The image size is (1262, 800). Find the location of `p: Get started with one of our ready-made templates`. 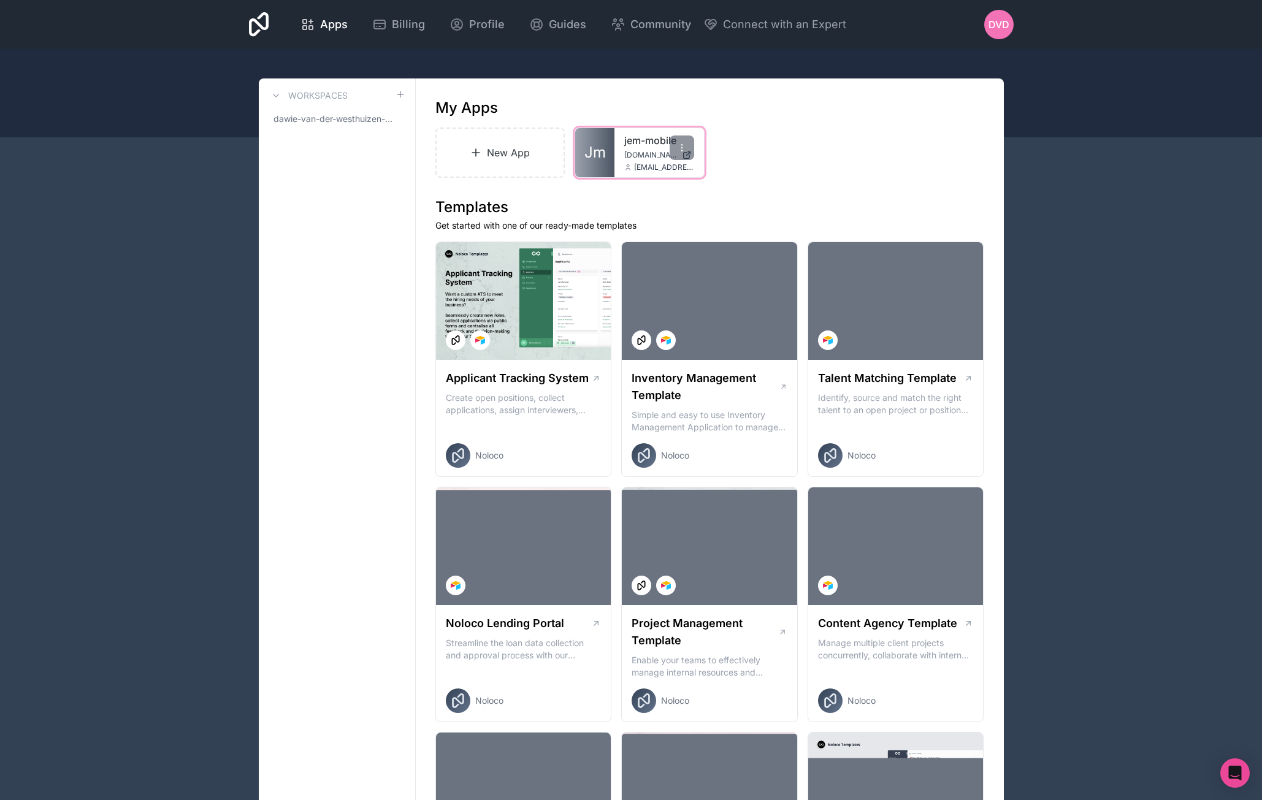

p: Get started with one of our ready-made templates is located at coordinates (709, 226).